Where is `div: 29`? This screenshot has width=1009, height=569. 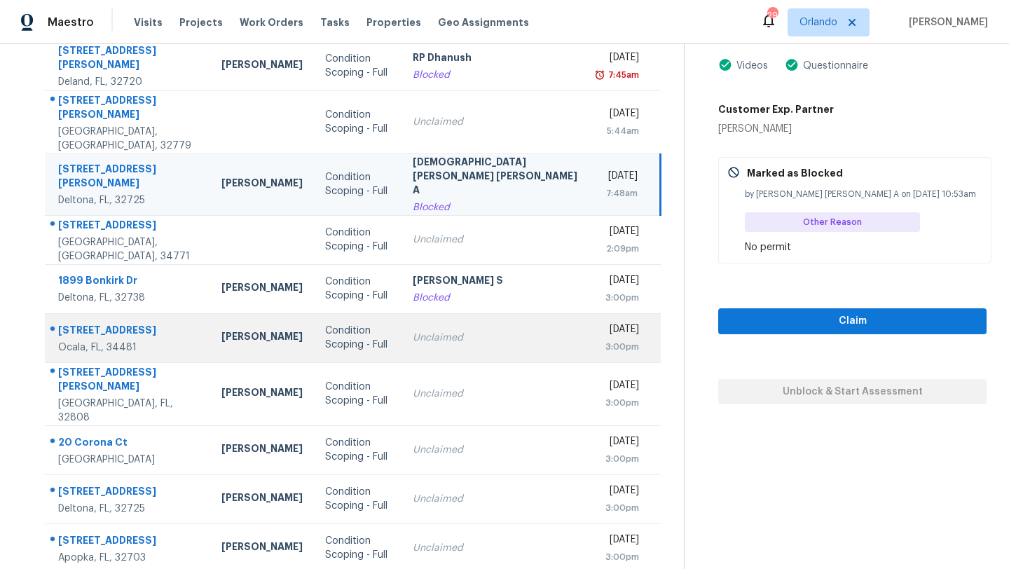
div: 29 is located at coordinates (772, 15).